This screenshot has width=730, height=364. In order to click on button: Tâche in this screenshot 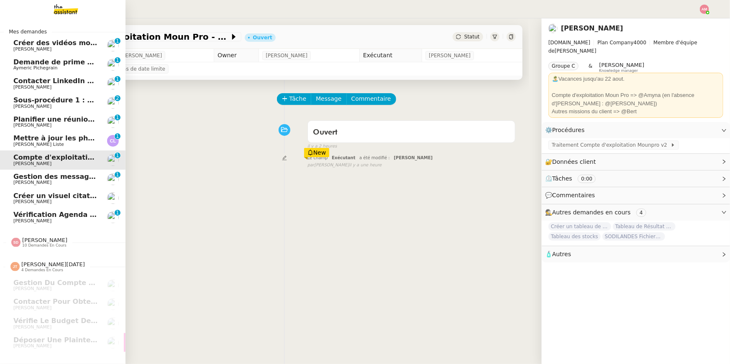, I will do `click(294, 99)`.